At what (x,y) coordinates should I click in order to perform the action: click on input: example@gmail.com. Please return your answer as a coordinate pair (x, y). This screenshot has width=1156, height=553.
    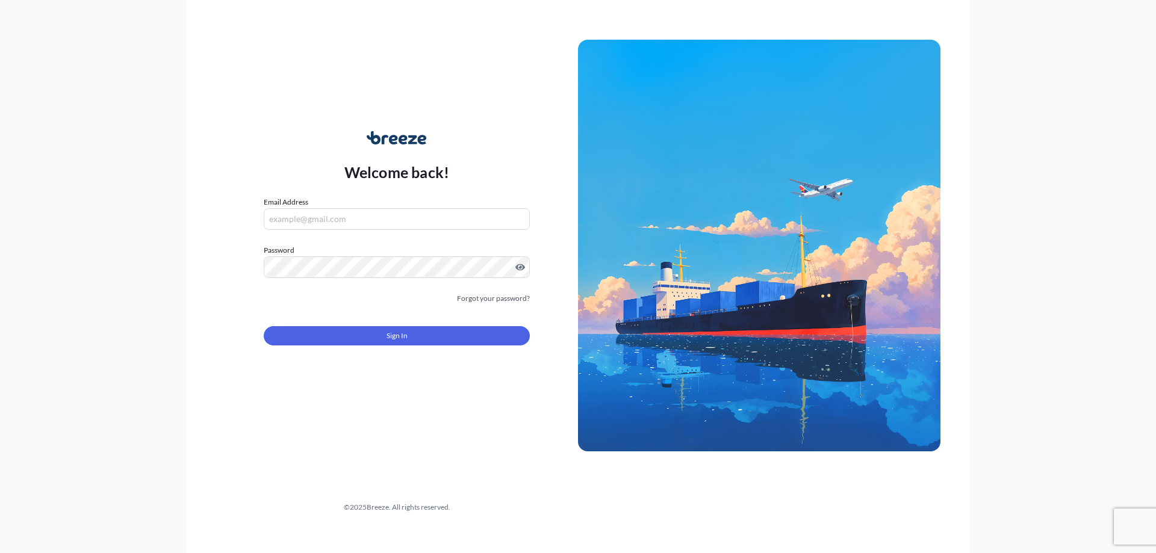
    Looking at the image, I should click on (397, 219).